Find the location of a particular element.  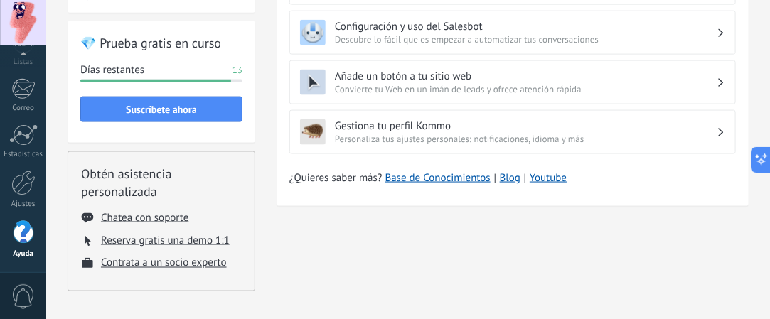

div: Ayuda is located at coordinates (23, 254).